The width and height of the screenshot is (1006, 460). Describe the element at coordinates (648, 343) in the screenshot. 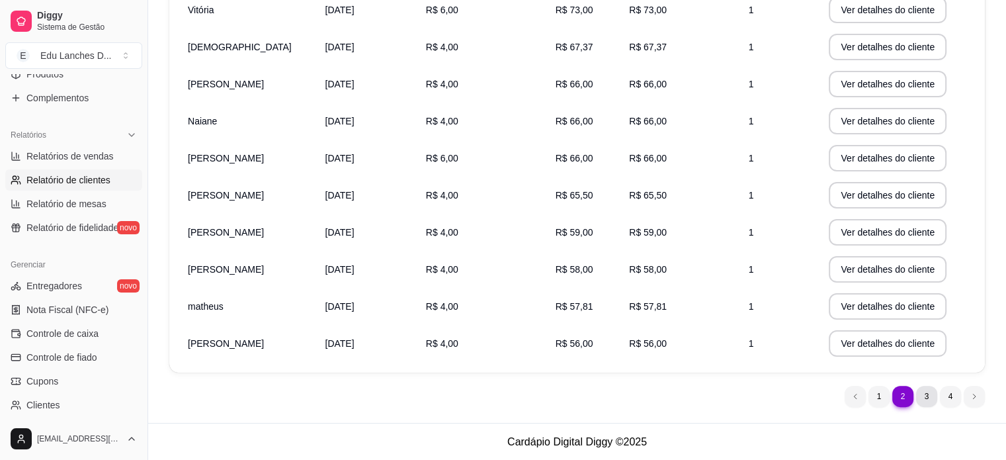

I see `span: R$ 56,00` at that location.